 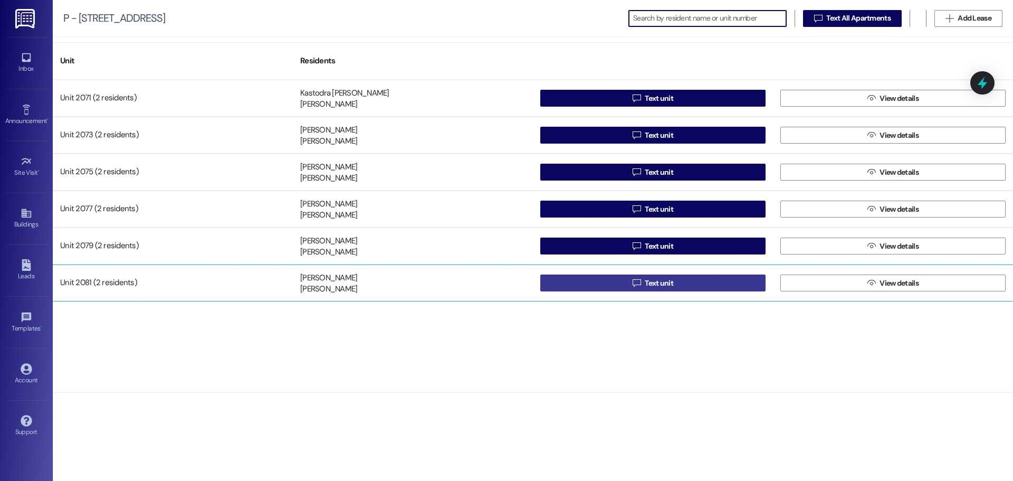 I want to click on img: ResiDesk Logo, so click(x=26, y=18).